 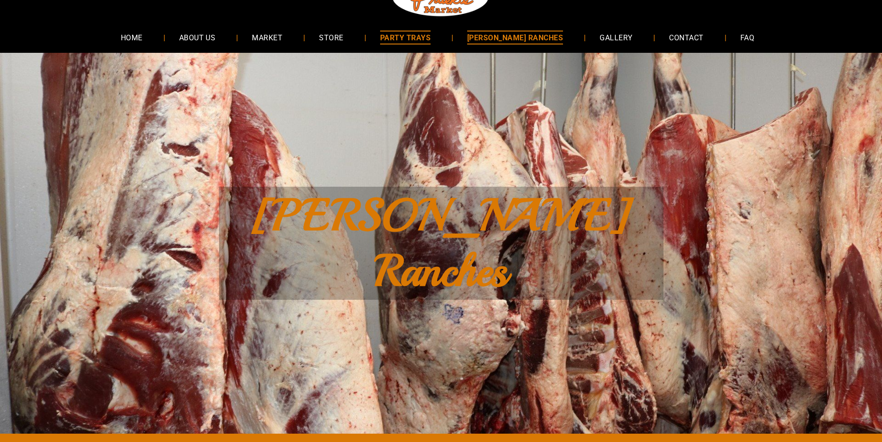 What do you see at coordinates (331, 37) in the screenshot?
I see `a: STORE` at bounding box center [331, 37].